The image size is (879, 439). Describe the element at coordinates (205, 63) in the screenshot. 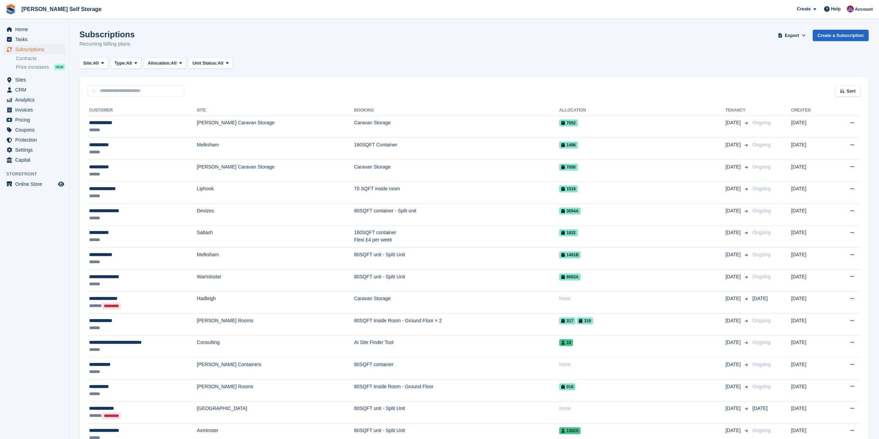

I see `span: Unit Status:` at that location.